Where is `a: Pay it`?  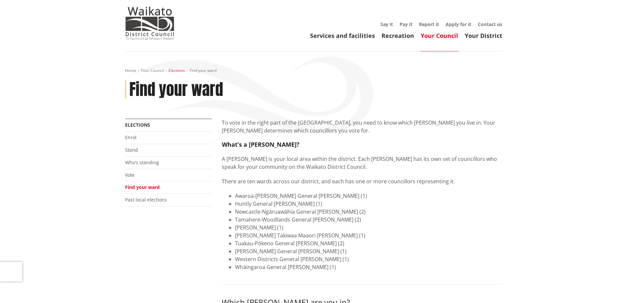
a: Pay it is located at coordinates (406, 24).